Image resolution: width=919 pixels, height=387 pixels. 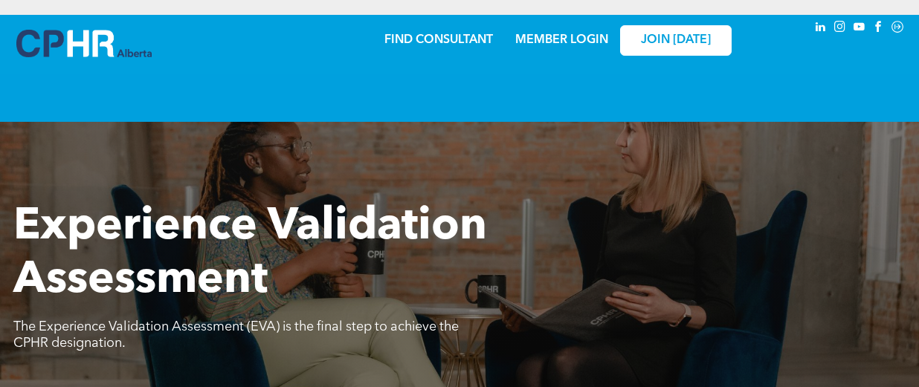 What do you see at coordinates (859, 28) in the screenshot?
I see `a: youtube` at bounding box center [859, 28].